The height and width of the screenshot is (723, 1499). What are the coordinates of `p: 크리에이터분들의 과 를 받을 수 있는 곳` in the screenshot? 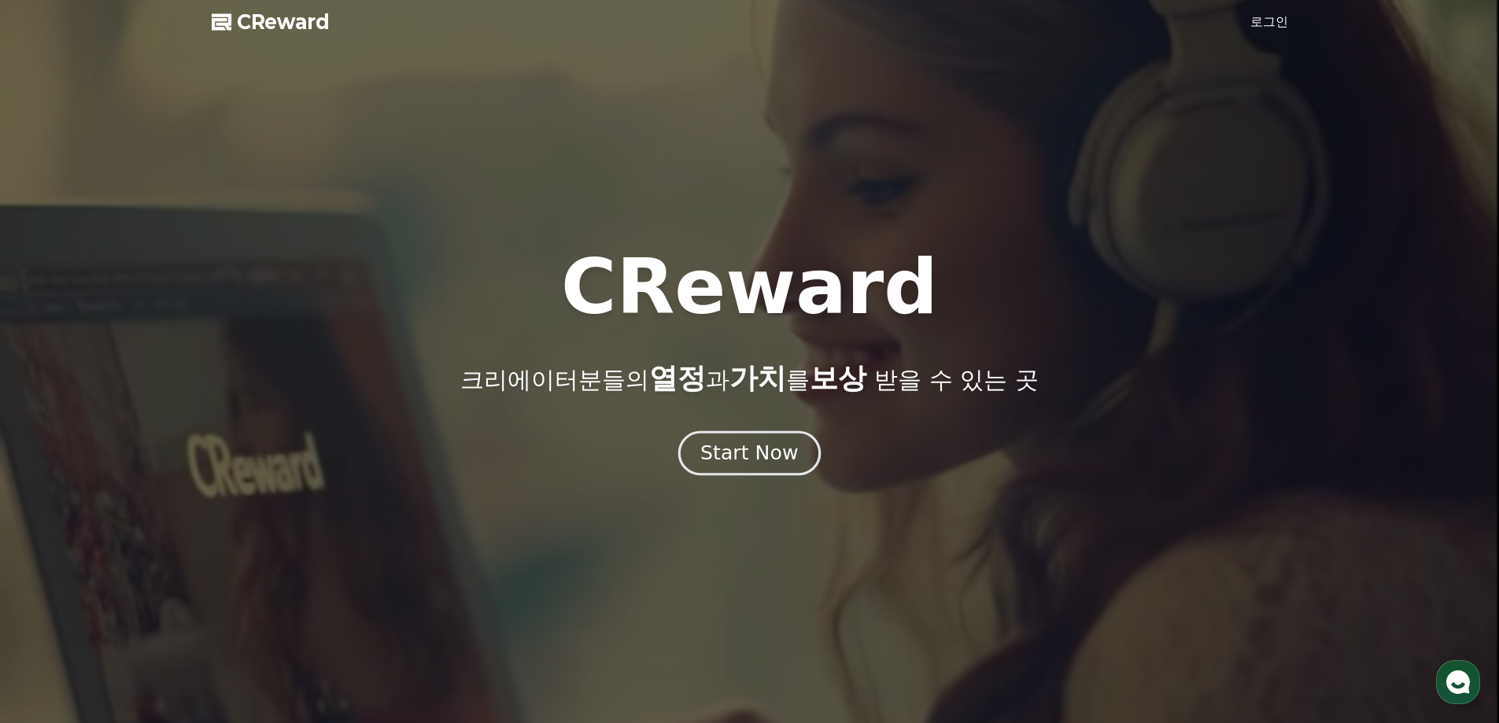 It's located at (749, 379).